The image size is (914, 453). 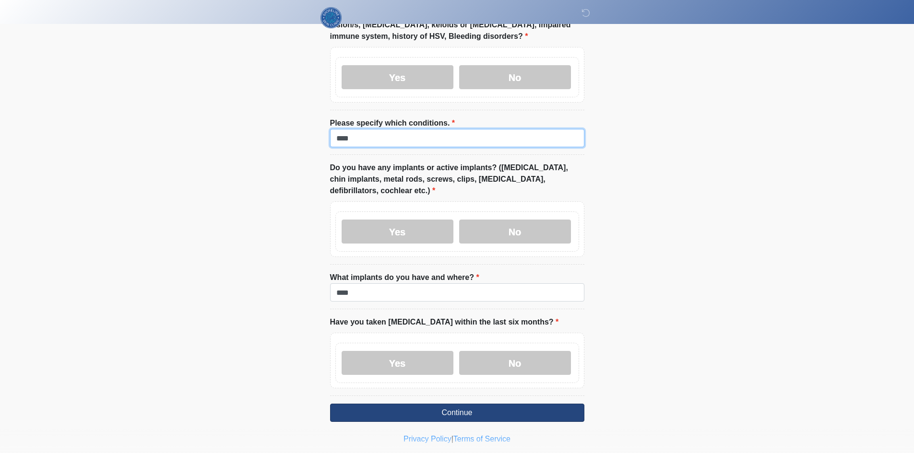 I want to click on label: Please specify which conditions., so click(x=392, y=123).